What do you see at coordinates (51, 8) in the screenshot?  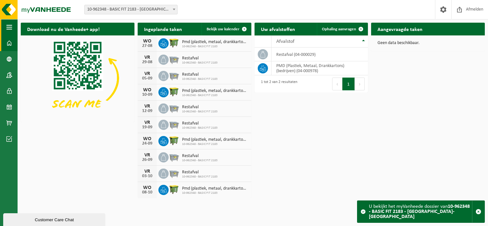 I see `div: Customer Care Chat` at bounding box center [51, 8].